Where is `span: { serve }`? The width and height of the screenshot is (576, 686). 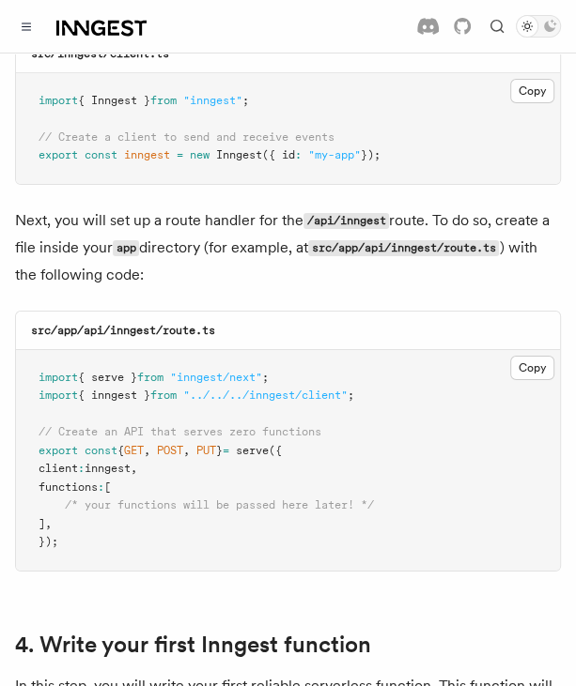
span: { serve } is located at coordinates (107, 377).